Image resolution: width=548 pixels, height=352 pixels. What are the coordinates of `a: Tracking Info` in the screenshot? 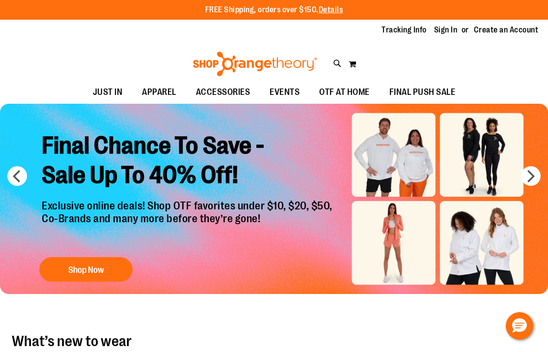 It's located at (404, 30).